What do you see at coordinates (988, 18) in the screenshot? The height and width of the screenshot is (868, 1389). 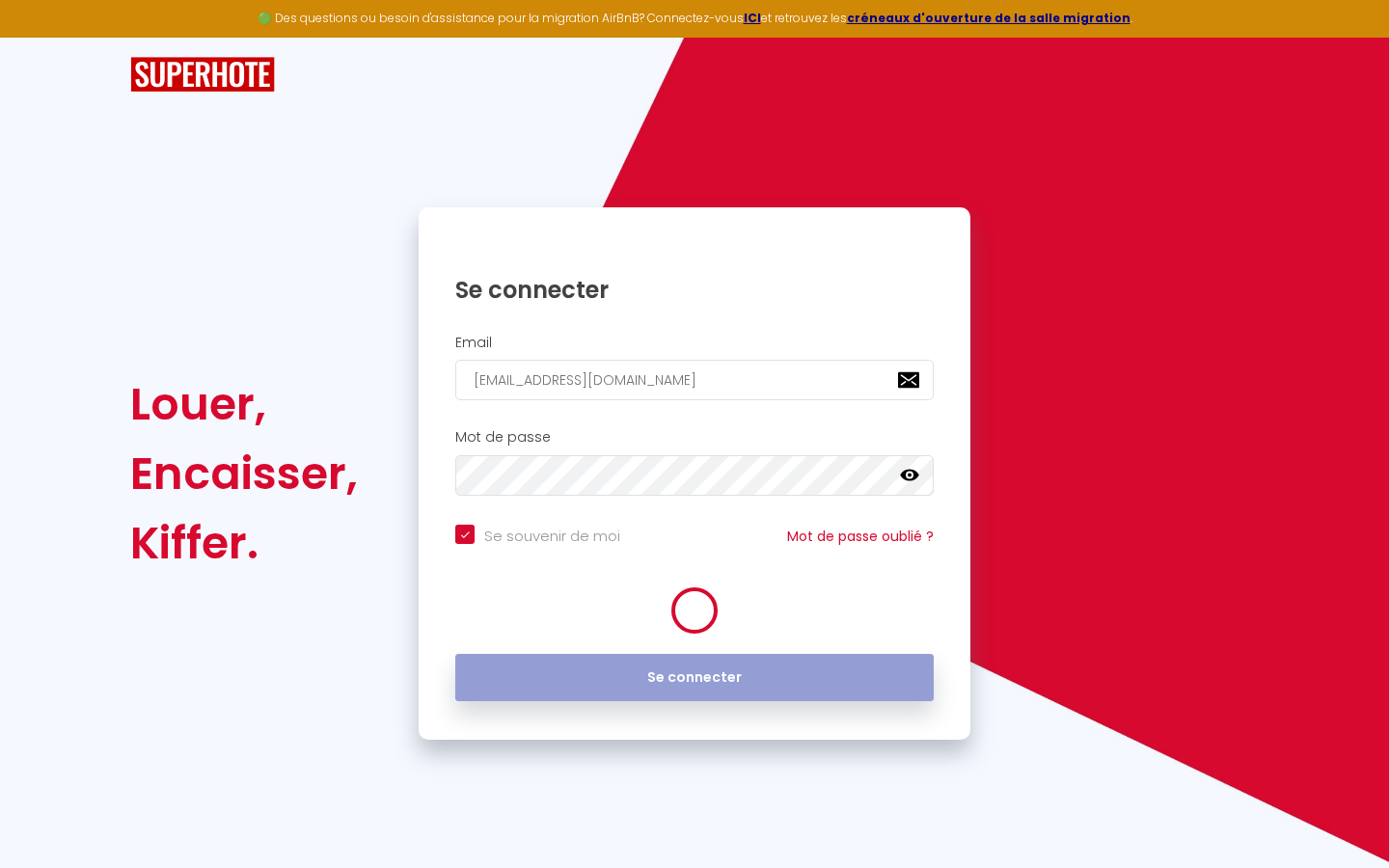 I see `a: créneaux d'ouverture de la salle migration` at bounding box center [988, 18].